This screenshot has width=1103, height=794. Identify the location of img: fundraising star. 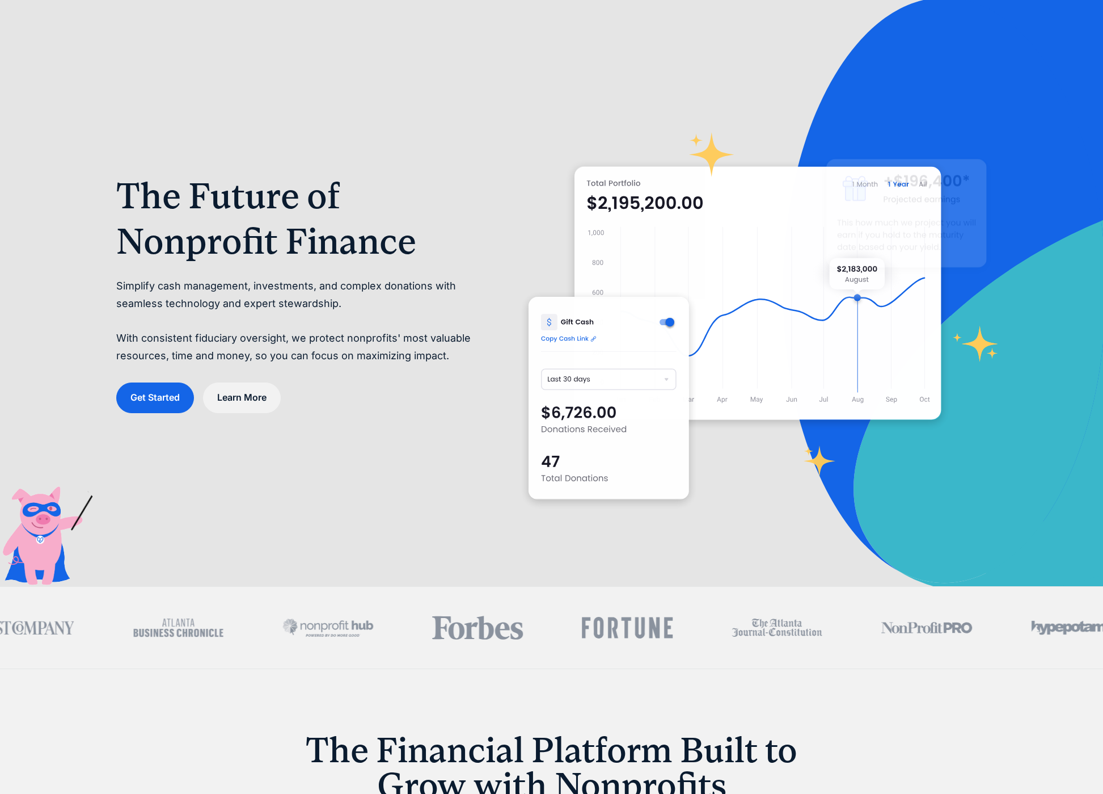
(976, 343).